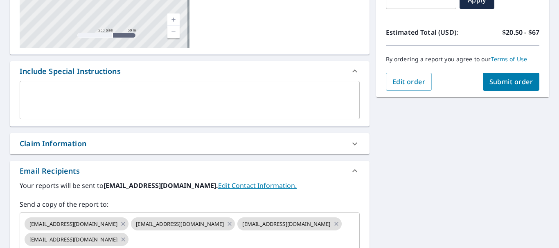  I want to click on p: $20.50 - $67, so click(520, 32).